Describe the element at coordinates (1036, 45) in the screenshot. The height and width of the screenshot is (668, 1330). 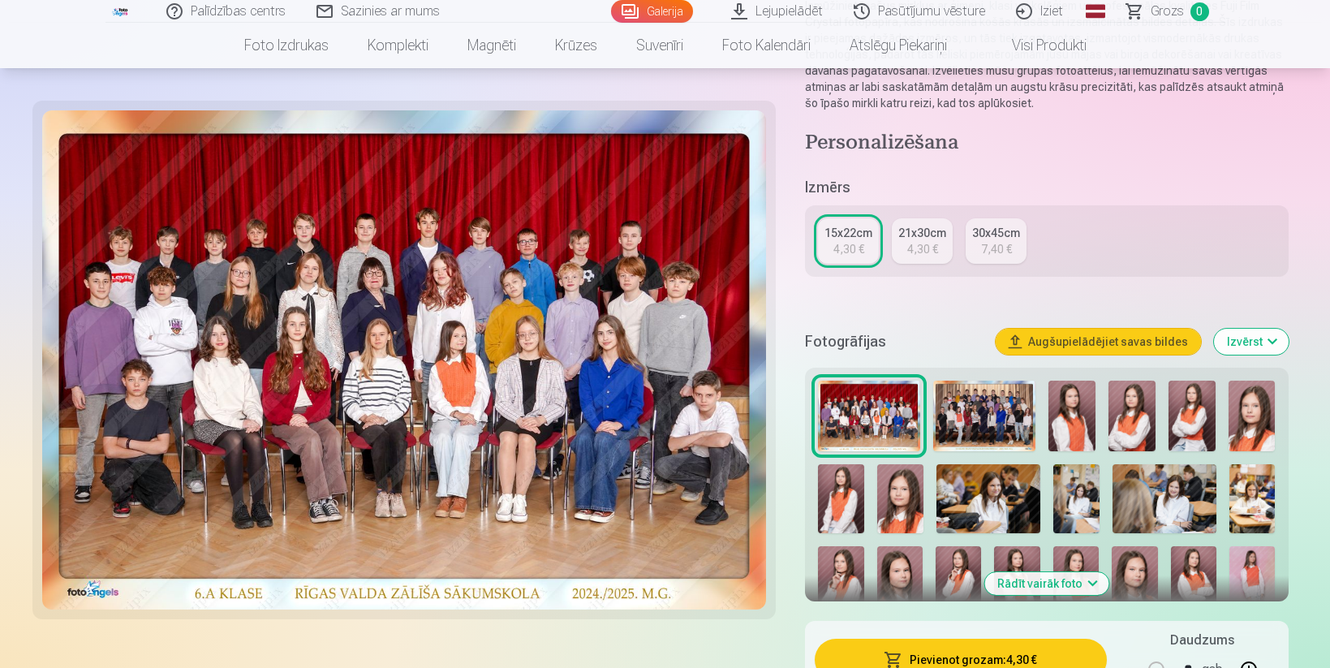
I see `a: Visi produkti` at that location.